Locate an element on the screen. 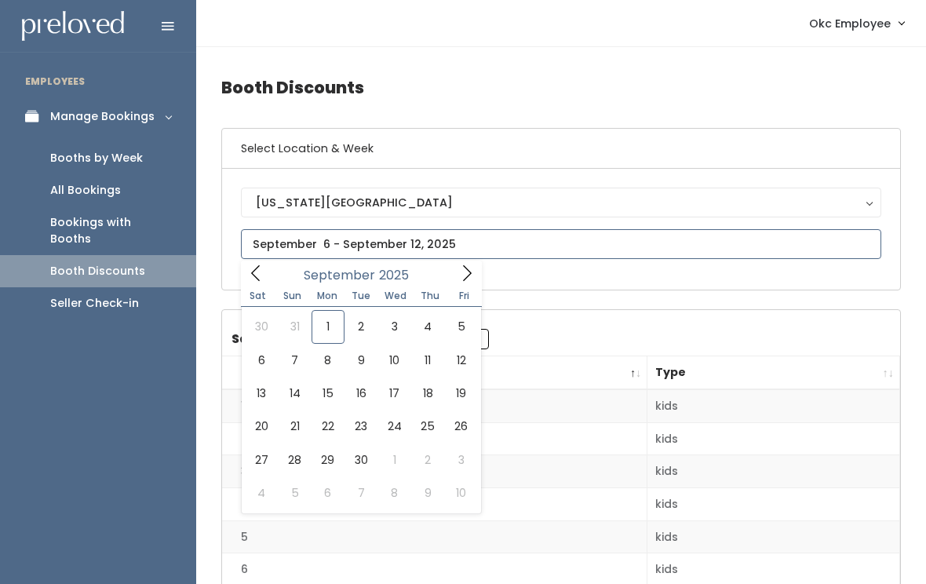  span: September 1, 2025 is located at coordinates (328, 326).